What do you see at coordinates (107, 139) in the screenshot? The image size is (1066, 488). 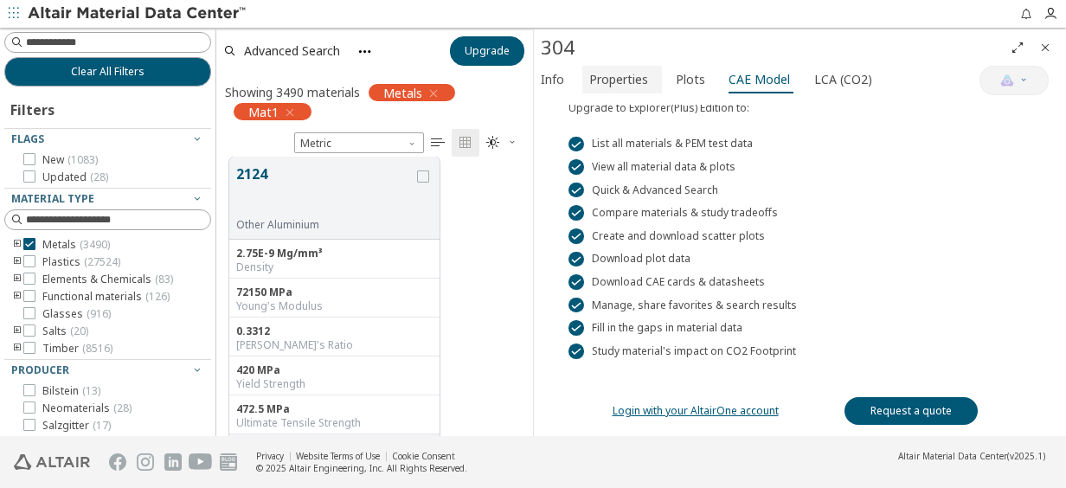 I see `button: Flags` at bounding box center [107, 139].